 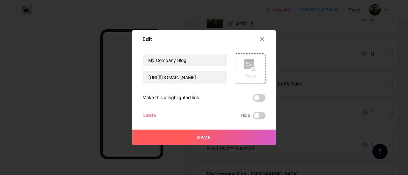 What do you see at coordinates (149, 116) in the screenshot?
I see `div: Delete` at bounding box center [149, 116].